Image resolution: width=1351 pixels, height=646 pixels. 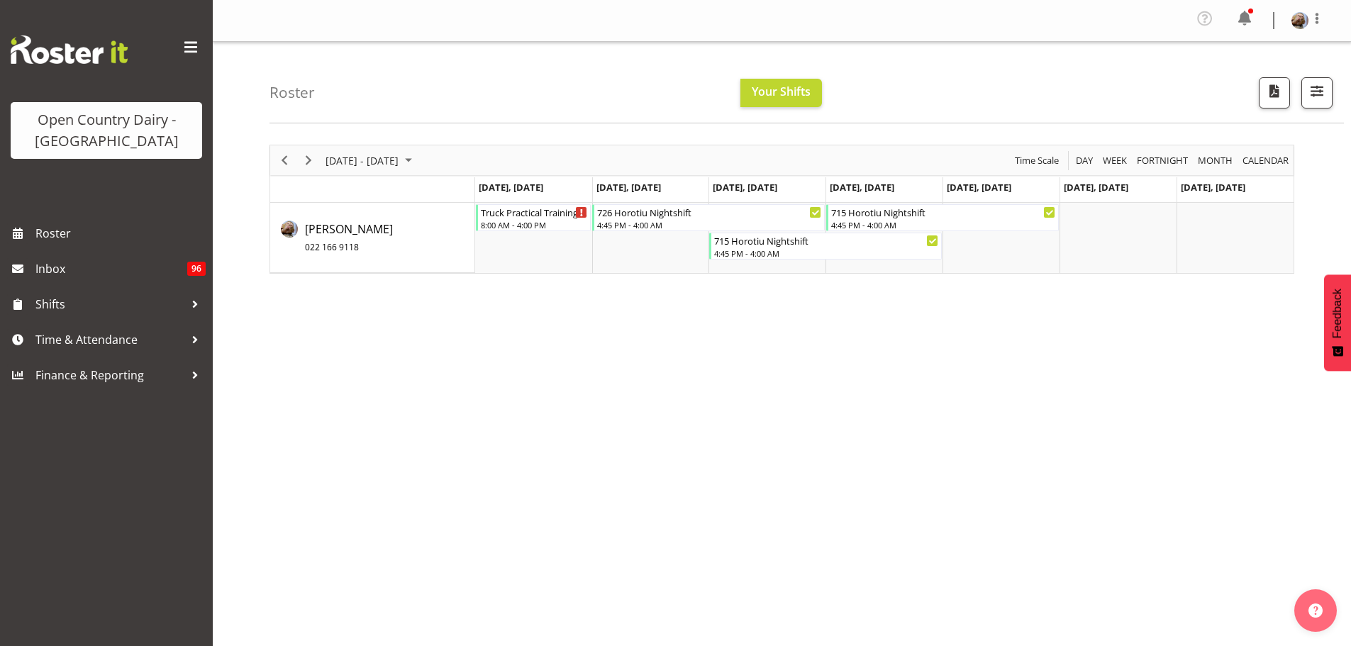 I want to click on span: Inbox, so click(x=111, y=269).